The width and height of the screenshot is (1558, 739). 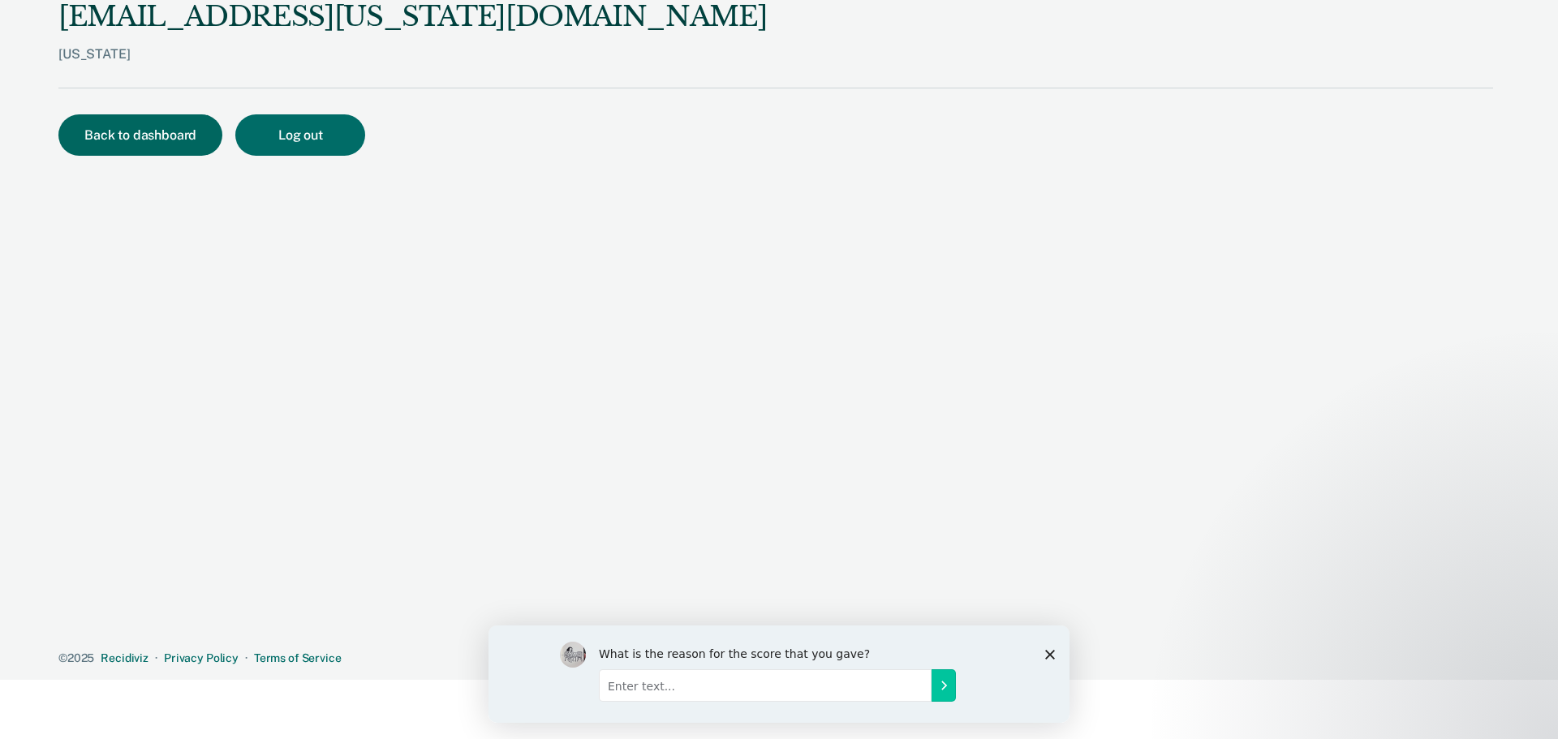 I want to click on input: Enter text..., so click(x=277, y=60).